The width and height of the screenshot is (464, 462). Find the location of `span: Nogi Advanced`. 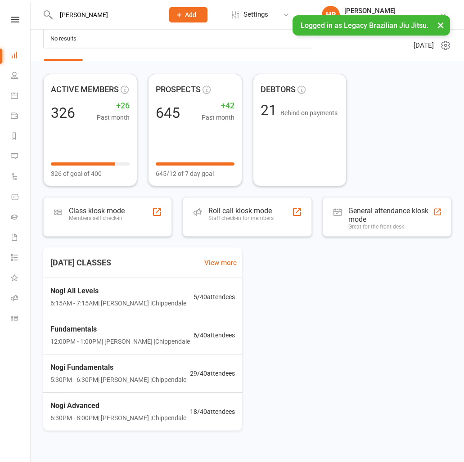

span: Nogi Advanced is located at coordinates (118, 406).